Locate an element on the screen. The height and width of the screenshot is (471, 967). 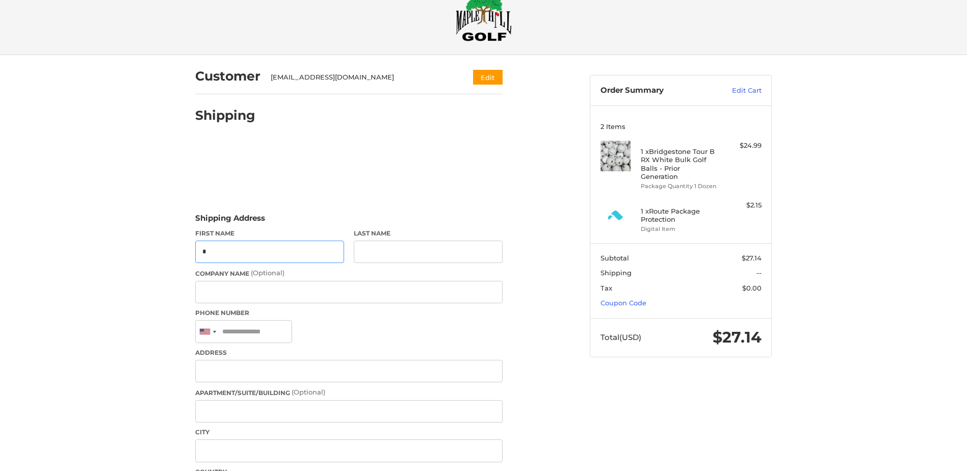
span: Tax is located at coordinates (606, 288).